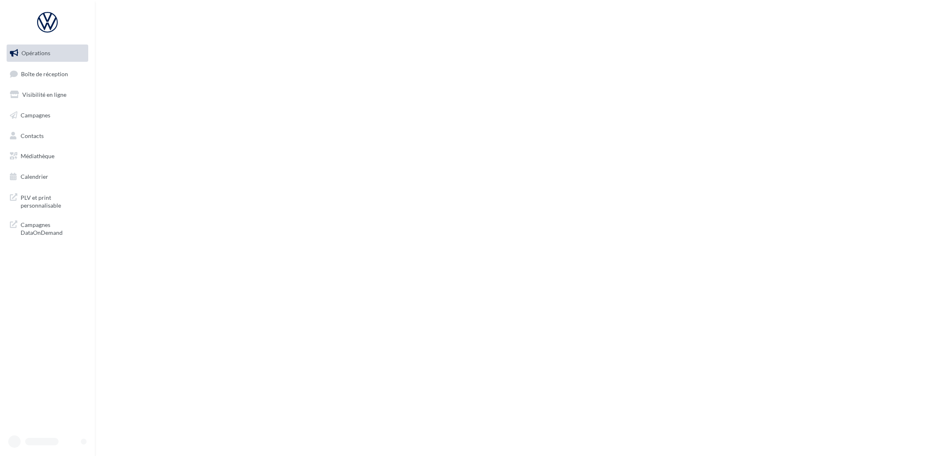  Describe the element at coordinates (45, 73) in the screenshot. I see `span: Boîte de réception` at that location.